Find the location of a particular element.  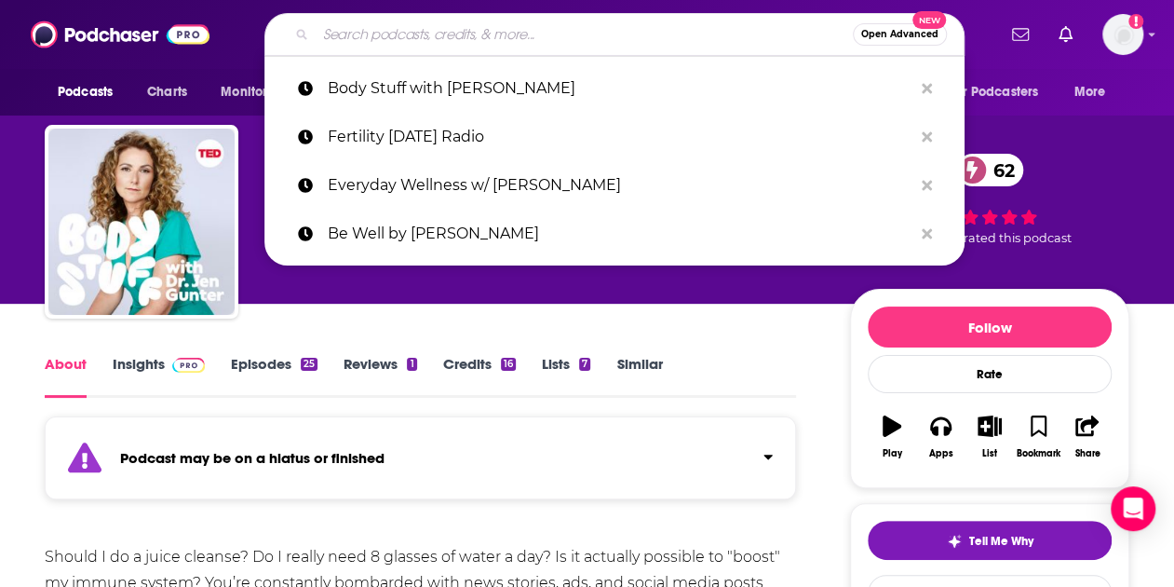

button: Share is located at coordinates (1087, 437).